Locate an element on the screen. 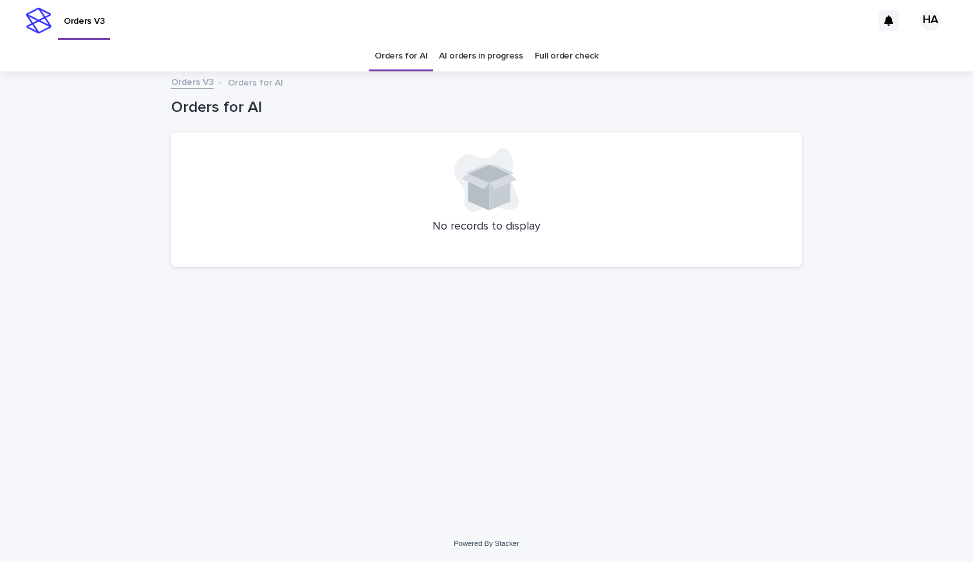 The height and width of the screenshot is (562, 973). h1: Orders for AI is located at coordinates (486, 107).